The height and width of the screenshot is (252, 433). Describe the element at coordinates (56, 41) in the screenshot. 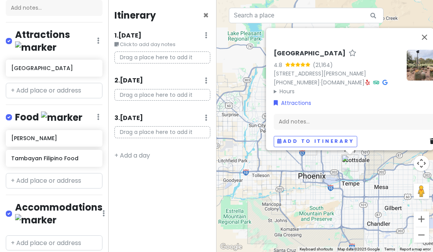

I see `h4: Attractions` at that location.